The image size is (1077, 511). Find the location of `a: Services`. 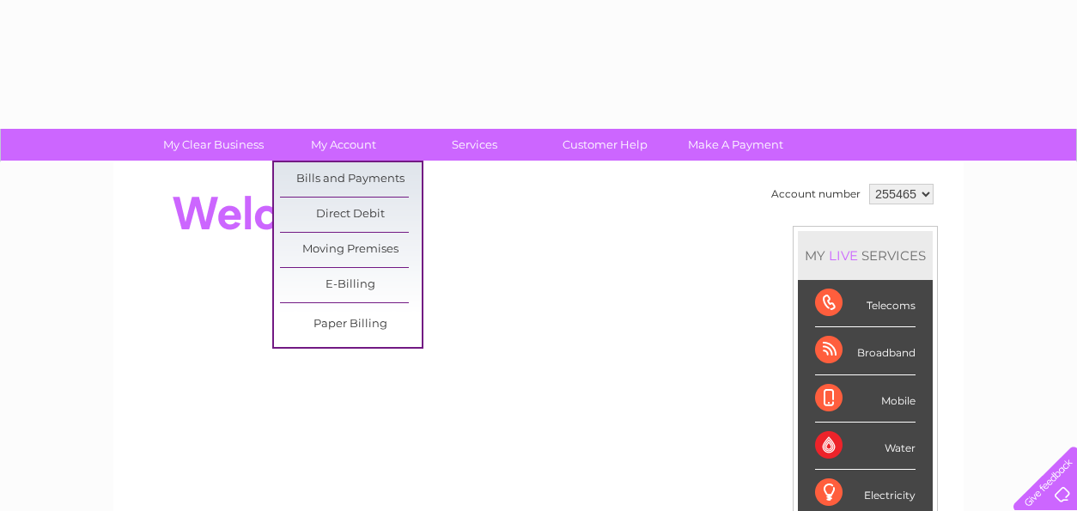

a: Services is located at coordinates (474, 144).